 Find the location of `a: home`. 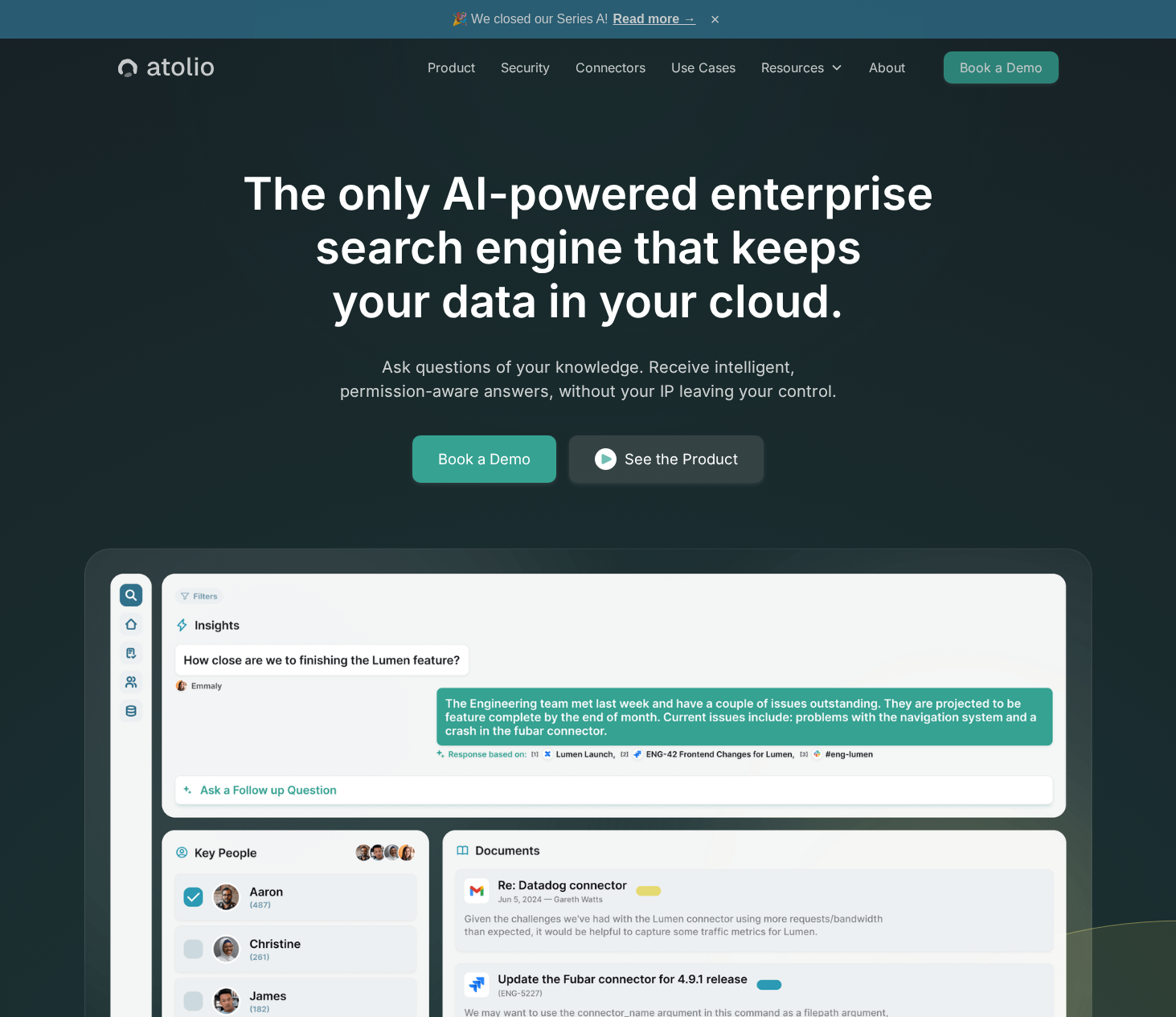

a: home is located at coordinates (165, 67).